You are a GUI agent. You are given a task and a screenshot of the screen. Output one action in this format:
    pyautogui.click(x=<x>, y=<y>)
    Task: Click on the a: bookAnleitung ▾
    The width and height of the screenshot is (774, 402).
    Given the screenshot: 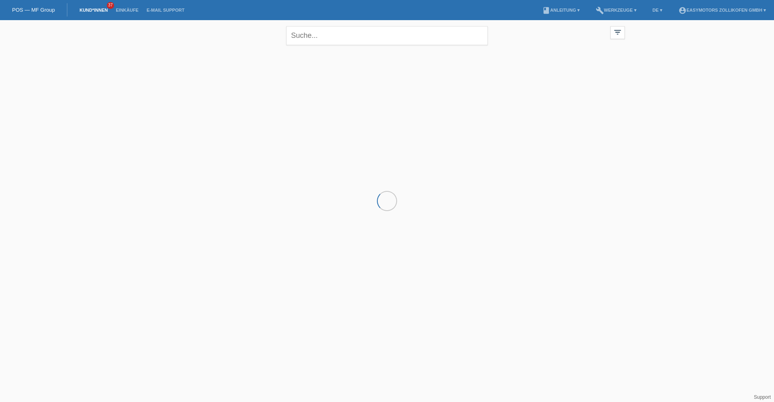 What is the action you would take?
    pyautogui.click(x=561, y=10)
    